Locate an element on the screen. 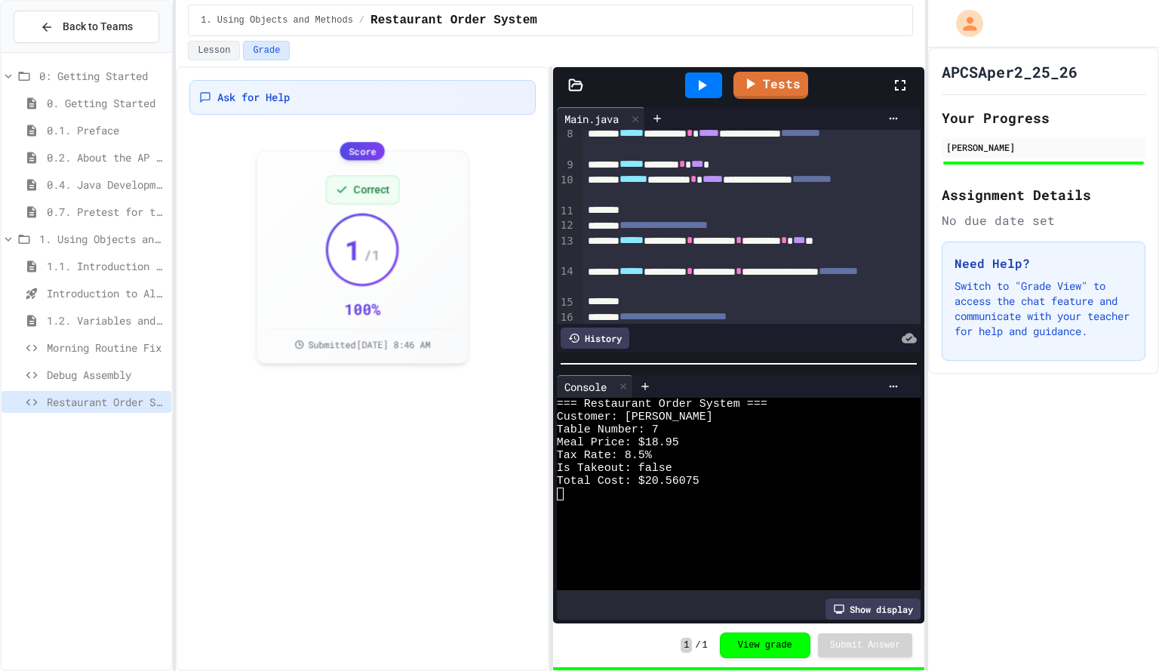  h1: APCSAper2_25_26 is located at coordinates (1010, 72).